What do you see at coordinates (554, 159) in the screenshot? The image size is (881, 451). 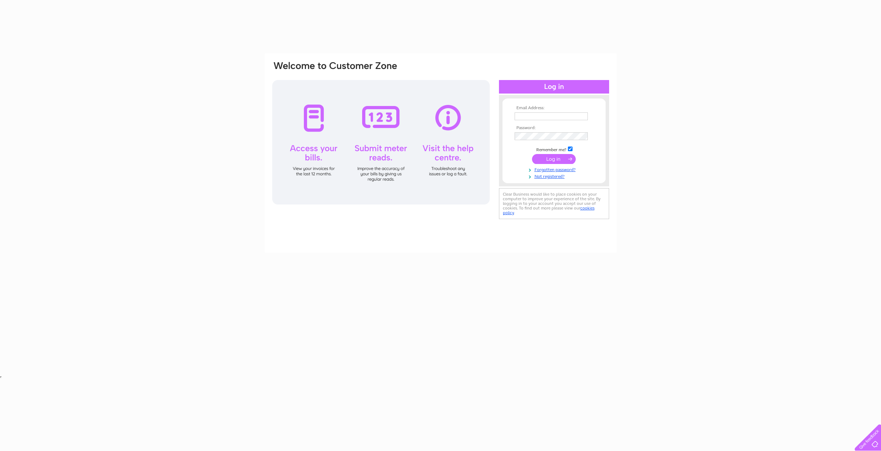 I see `input: Submit` at bounding box center [554, 159].